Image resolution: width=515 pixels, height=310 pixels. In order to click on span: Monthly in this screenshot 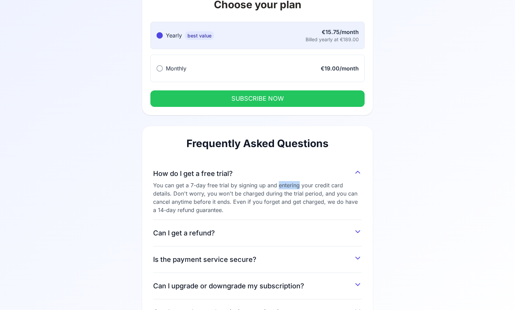, I will do `click(176, 68)`.